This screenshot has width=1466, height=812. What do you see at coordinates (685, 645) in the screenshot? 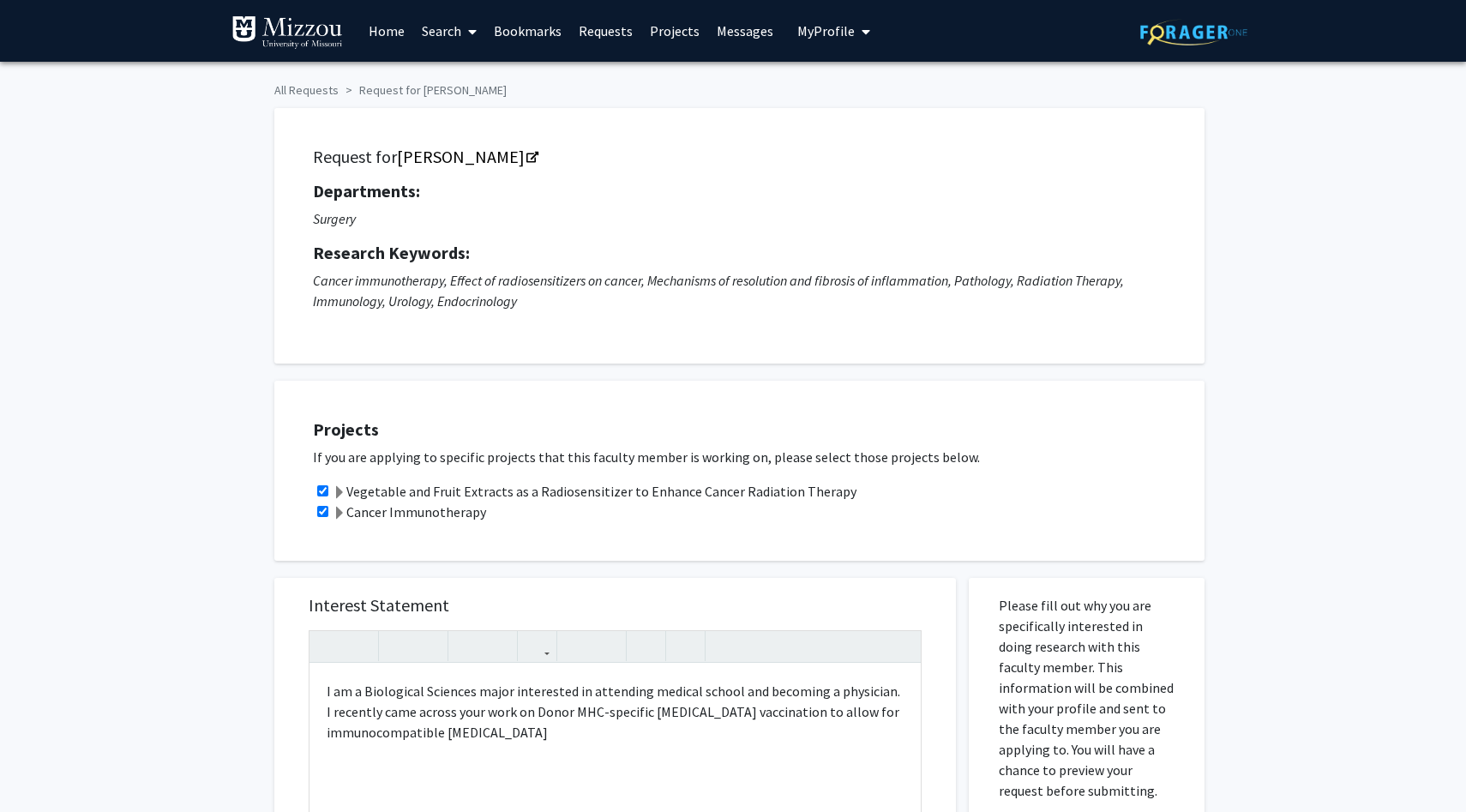
I see `button: Insert horizontal rule` at bounding box center [685, 645].